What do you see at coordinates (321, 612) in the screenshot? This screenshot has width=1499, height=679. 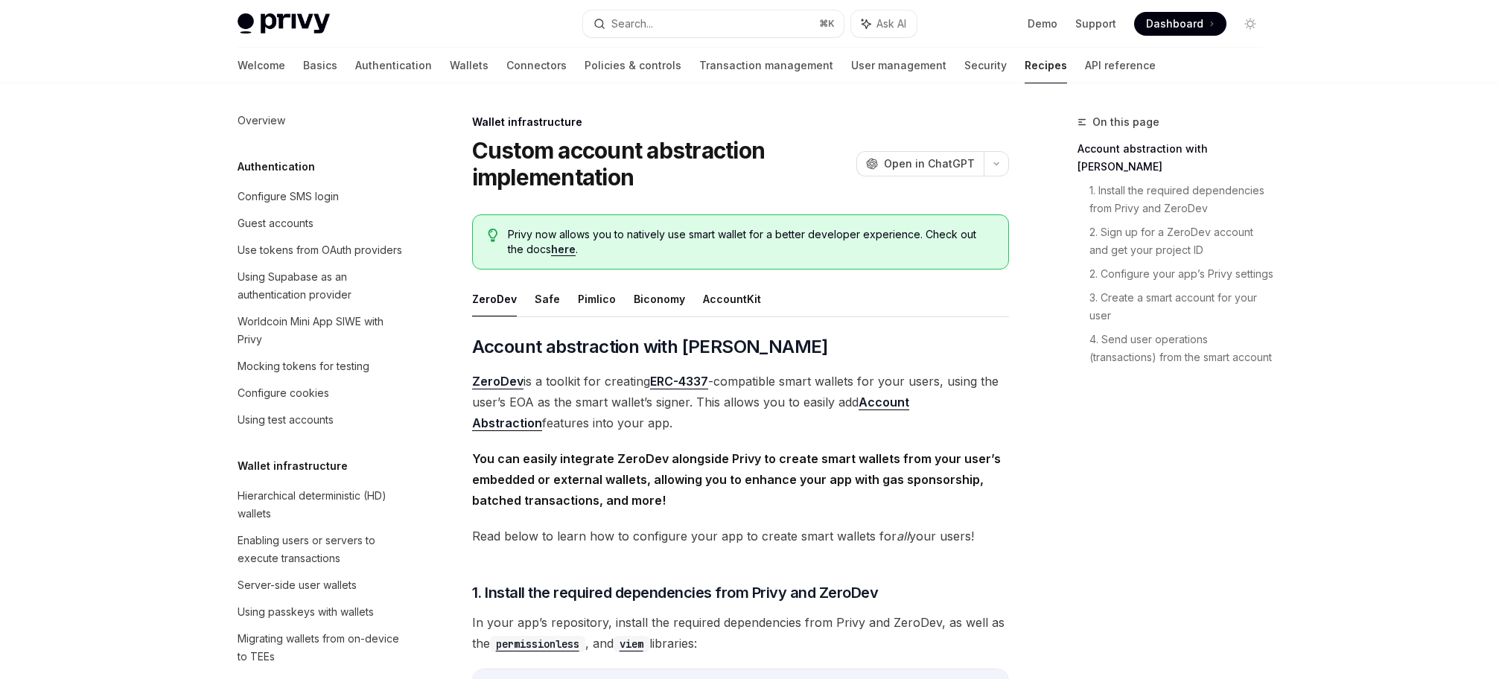 I see `a: Using passkeys with wallets` at bounding box center [321, 612].